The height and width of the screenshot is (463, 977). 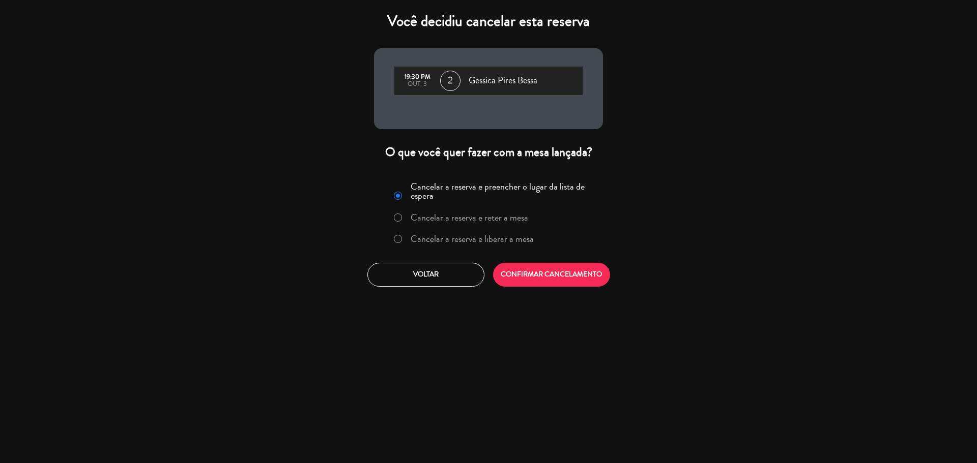 What do you see at coordinates (472, 239) in the screenshot?
I see `label: Cancelar a reserva e liberar a mesa` at bounding box center [472, 239].